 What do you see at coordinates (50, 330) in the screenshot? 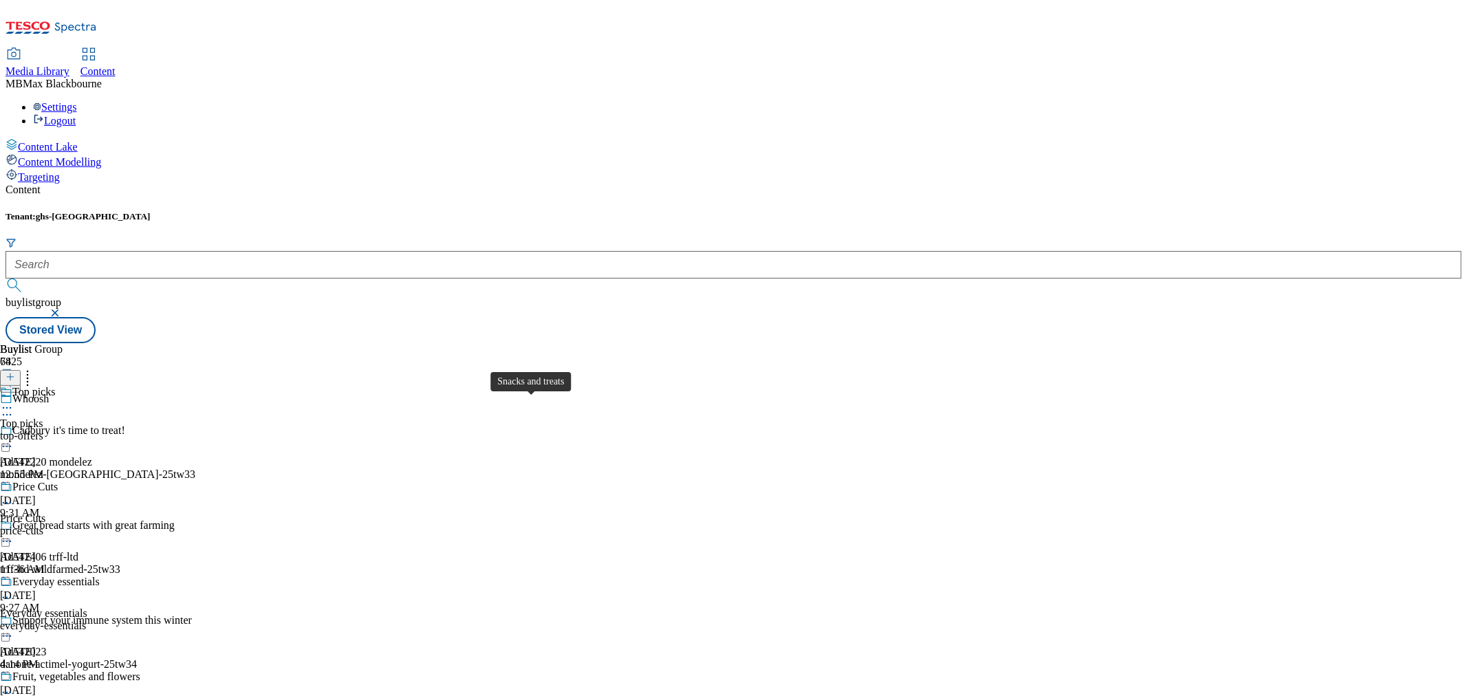
I see `button: Stored View` at bounding box center [50, 330].